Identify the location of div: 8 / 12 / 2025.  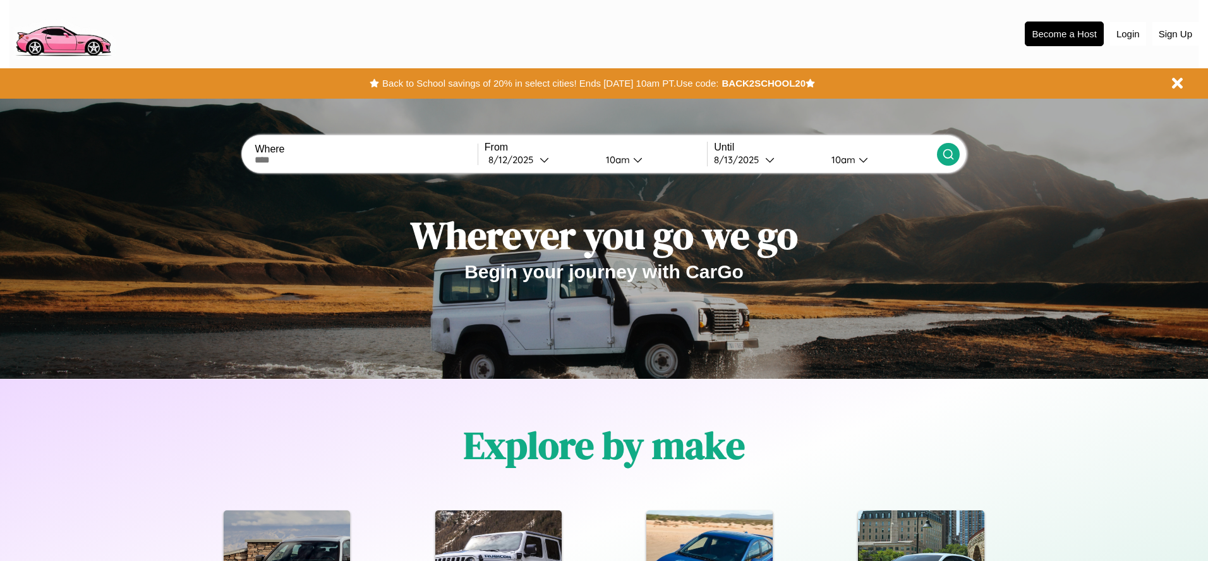
(514, 159).